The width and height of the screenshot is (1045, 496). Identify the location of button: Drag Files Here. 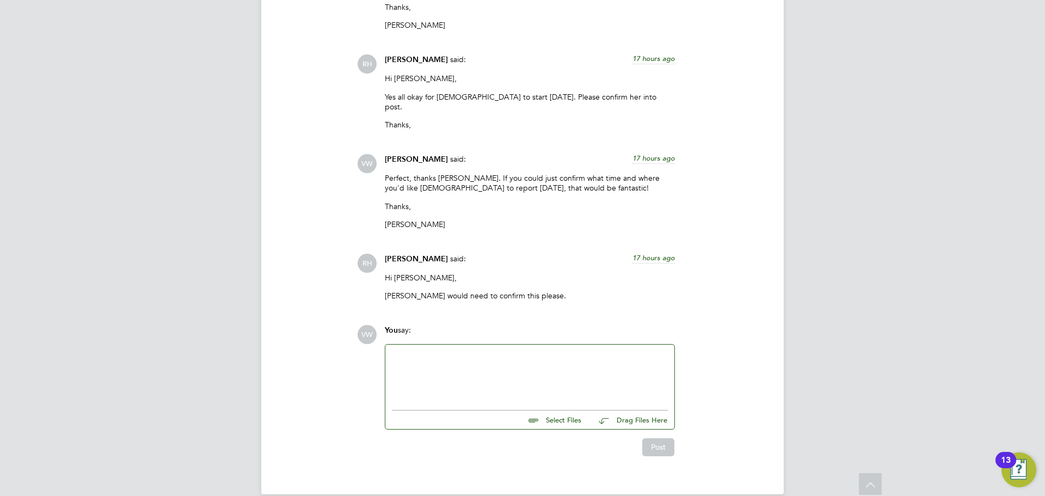
(629, 420).